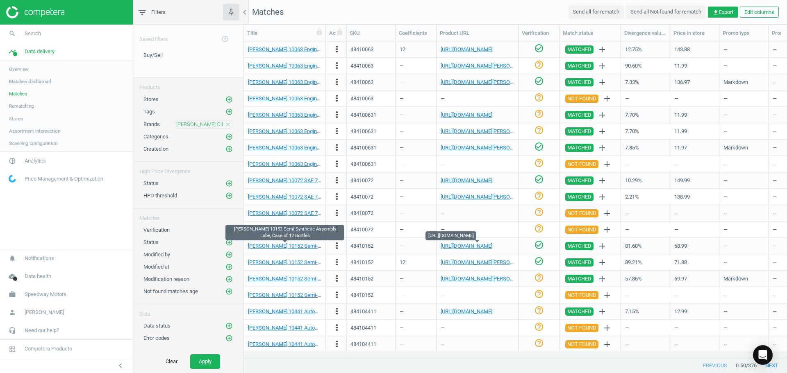 This screenshot has height=373, width=787. What do you see at coordinates (694, 180) in the screenshot?
I see `div: 149.99` at bounding box center [694, 180].